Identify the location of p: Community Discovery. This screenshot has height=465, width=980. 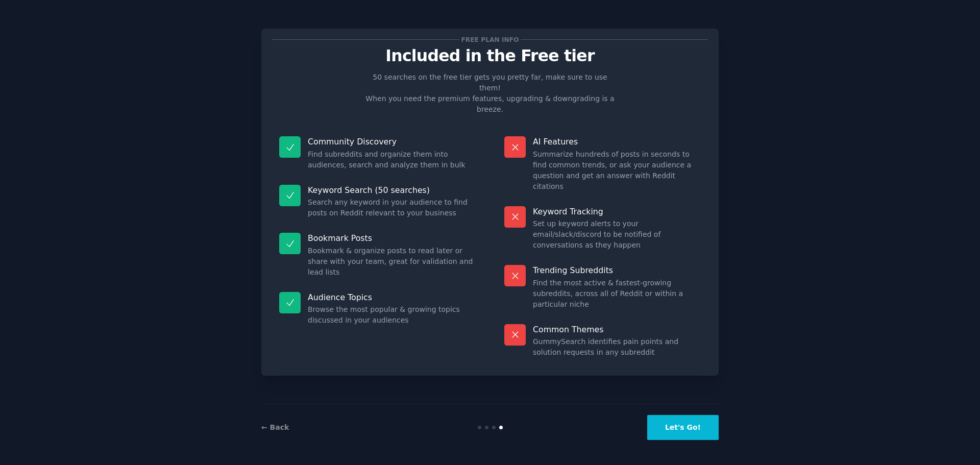
(391, 141).